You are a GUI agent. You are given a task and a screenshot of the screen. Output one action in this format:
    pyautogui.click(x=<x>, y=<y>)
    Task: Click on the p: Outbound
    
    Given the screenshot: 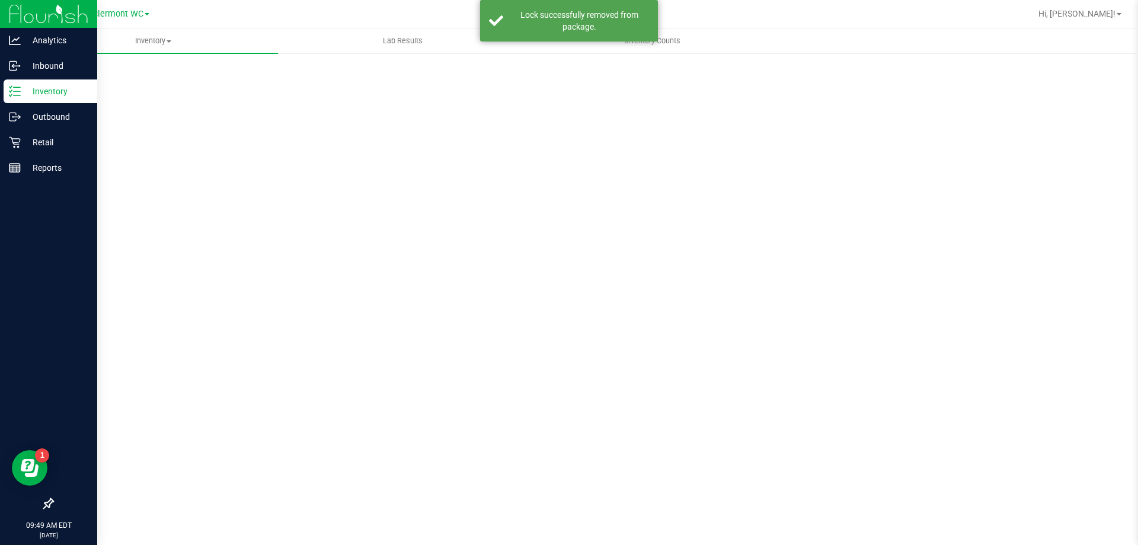 What is the action you would take?
    pyautogui.click(x=56, y=117)
    